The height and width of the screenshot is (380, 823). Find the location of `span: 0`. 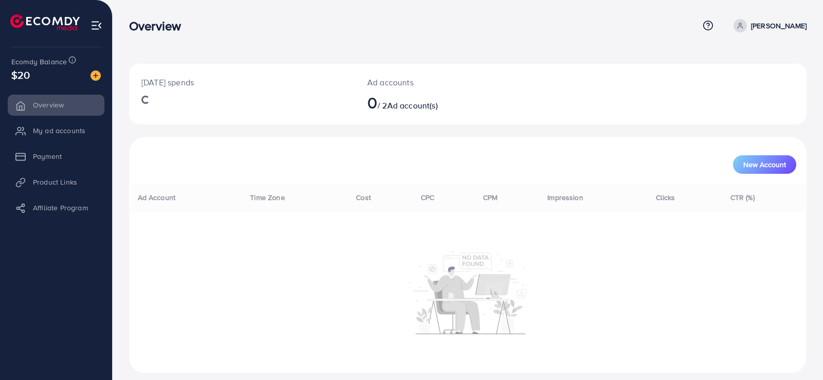

span: 0 is located at coordinates (372, 102).